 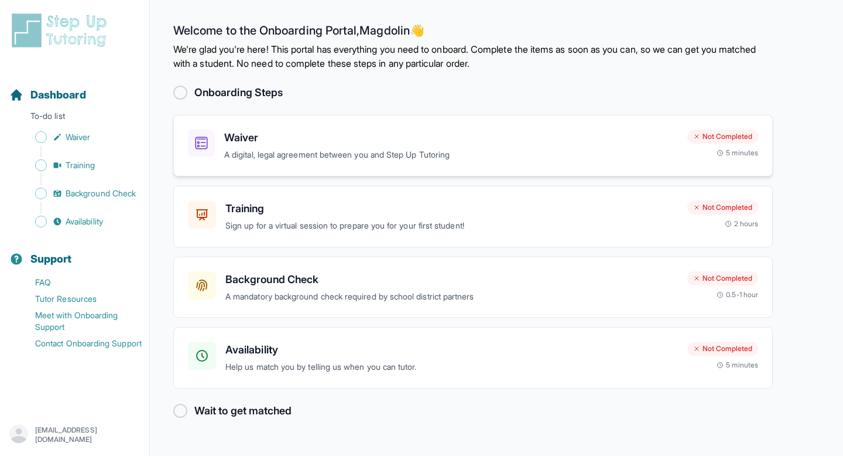 What do you see at coordinates (451, 138) in the screenshot?
I see `h3: Waiver` at bounding box center [451, 138].